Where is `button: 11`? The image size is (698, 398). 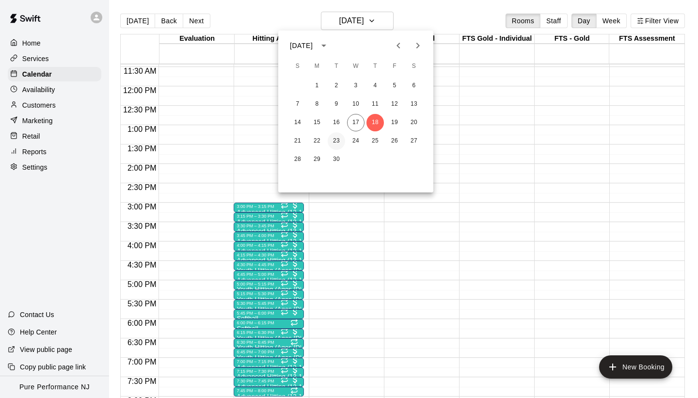 button: 11 is located at coordinates (375, 104).